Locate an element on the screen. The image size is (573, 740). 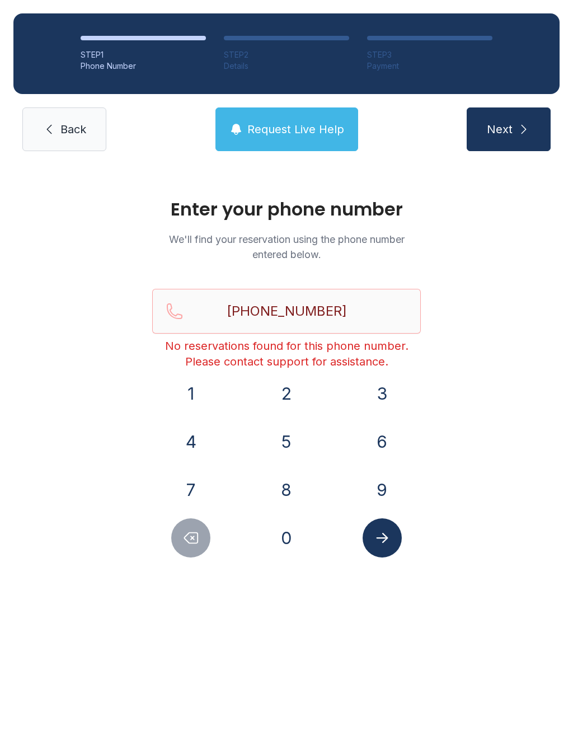
button: 6 is located at coordinates (382, 442).